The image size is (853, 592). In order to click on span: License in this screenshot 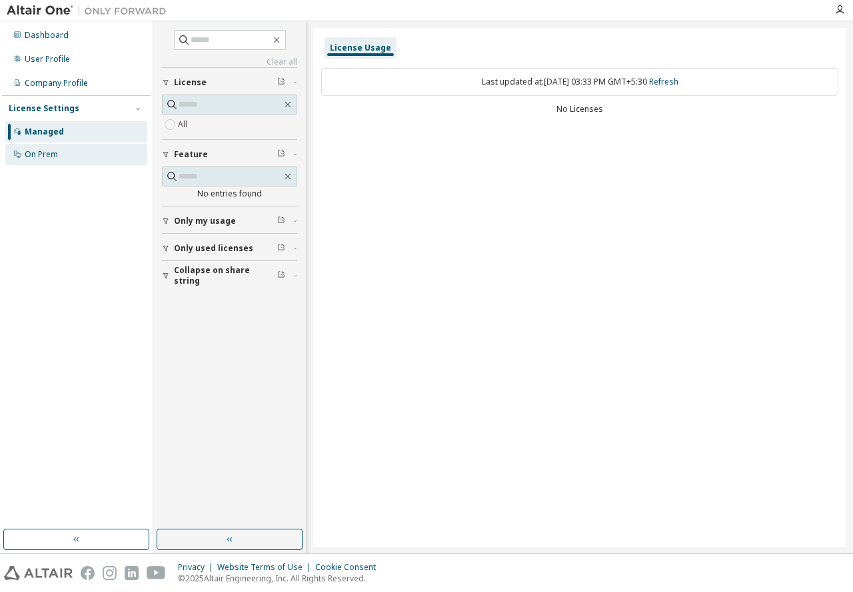, I will do `click(190, 83)`.